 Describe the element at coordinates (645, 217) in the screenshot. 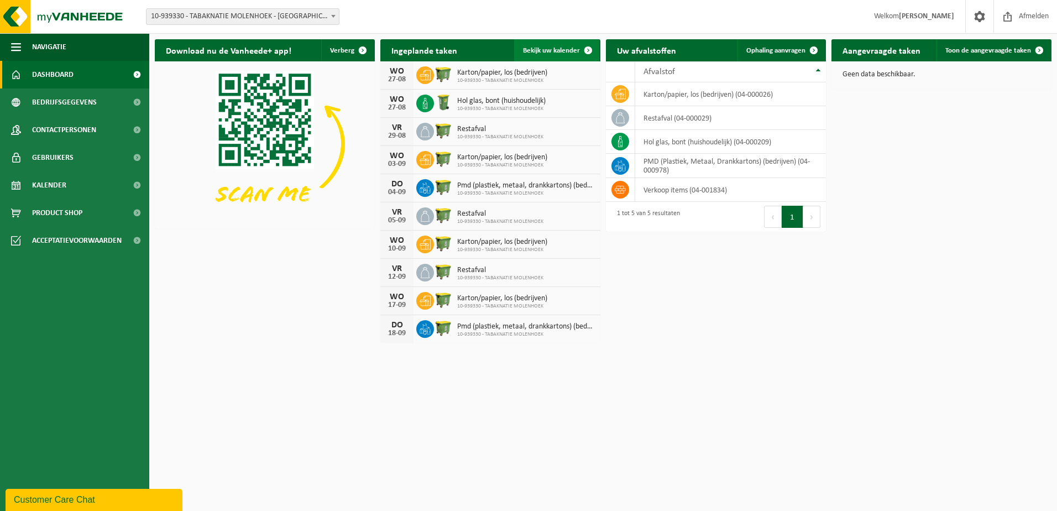

I see `div: 1 tot 5 van 5 resultaten` at that location.